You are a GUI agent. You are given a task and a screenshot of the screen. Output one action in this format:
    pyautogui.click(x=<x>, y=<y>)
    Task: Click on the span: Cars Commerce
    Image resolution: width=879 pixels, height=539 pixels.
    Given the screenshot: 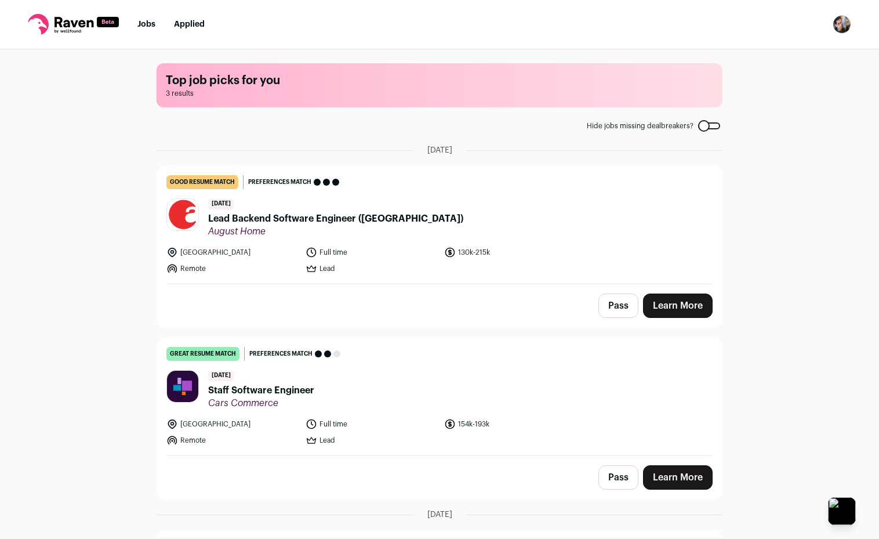 What is the action you would take?
    pyautogui.click(x=261, y=403)
    